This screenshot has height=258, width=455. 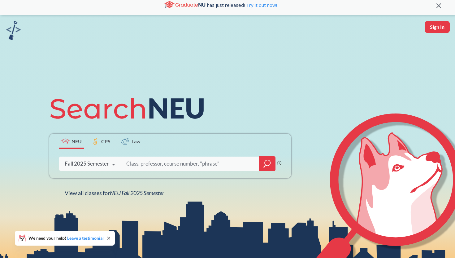 I want to click on img: sandbox logo, so click(x=13, y=30).